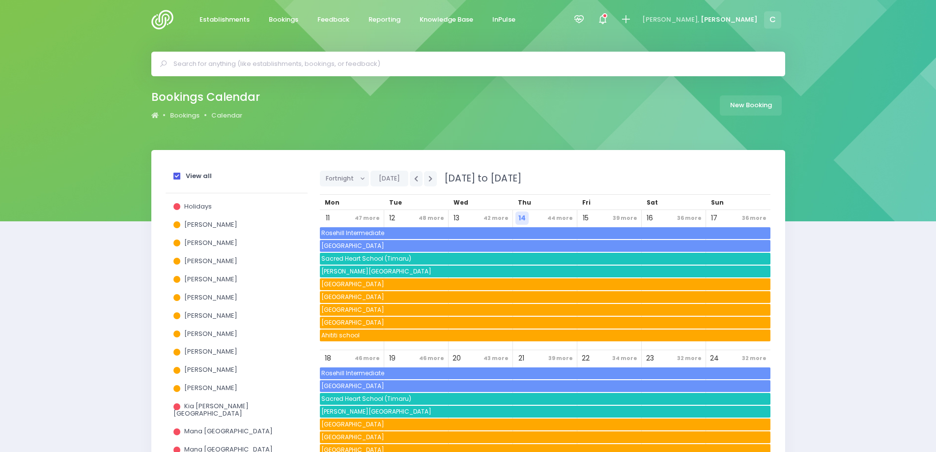  Describe the element at coordinates (392, 358) in the screenshot. I see `span: 19` at that location.